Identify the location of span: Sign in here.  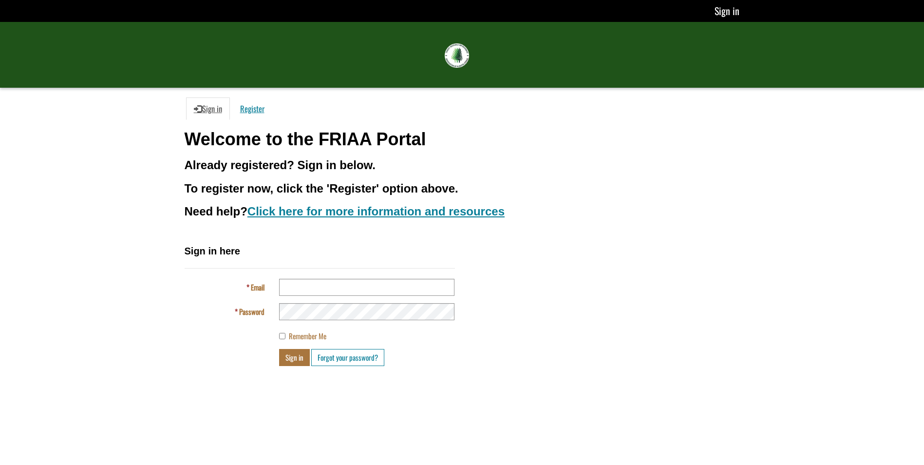
(212, 251).